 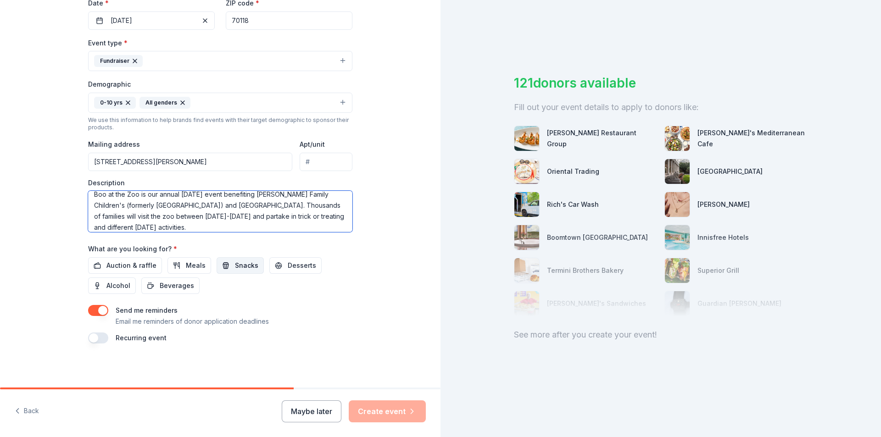 What do you see at coordinates (312, 412) in the screenshot?
I see `button: Maybe later` at bounding box center [312, 412].